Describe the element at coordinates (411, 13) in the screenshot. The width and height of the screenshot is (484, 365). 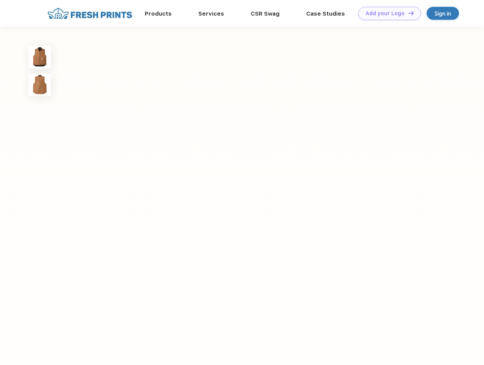
I see `img: DT` at that location.